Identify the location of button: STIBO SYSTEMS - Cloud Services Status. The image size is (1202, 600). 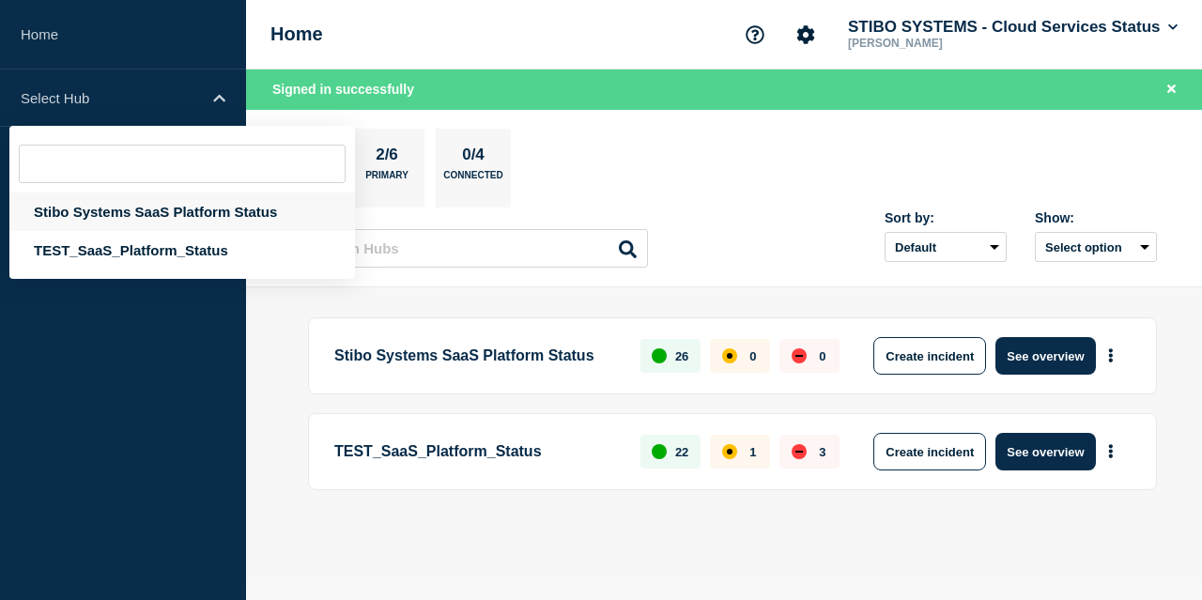
(1012, 27).